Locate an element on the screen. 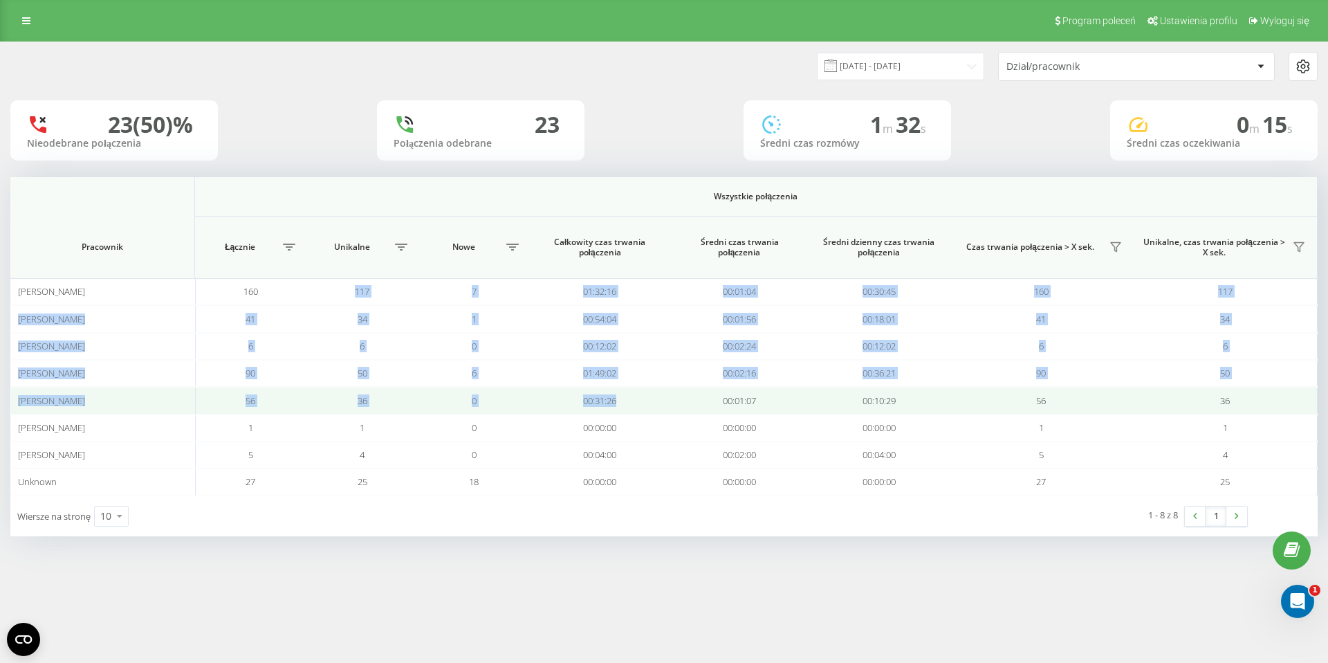 This screenshot has height=663, width=1328. td: 00:02:16 is located at coordinates (739, 373).